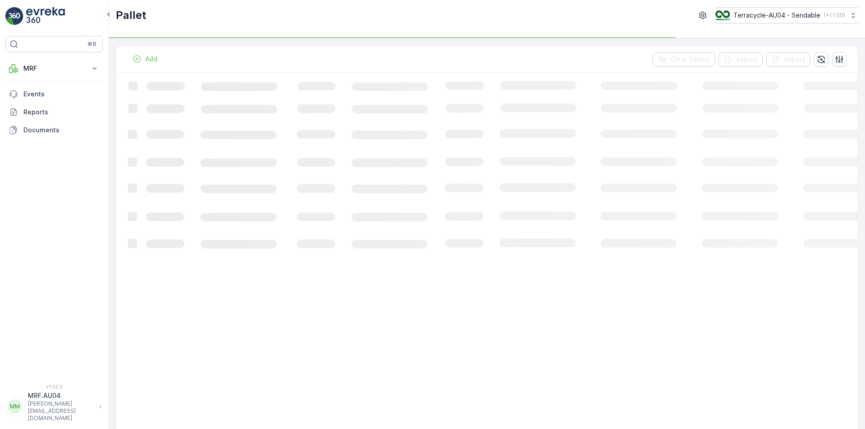 The width and height of the screenshot is (865, 429). I want to click on p: Add, so click(151, 59).